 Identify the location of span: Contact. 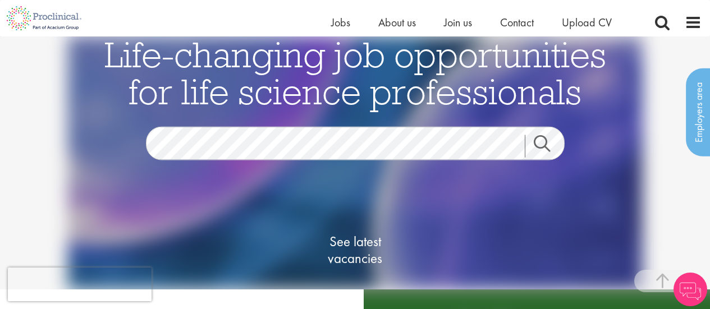
(517, 22).